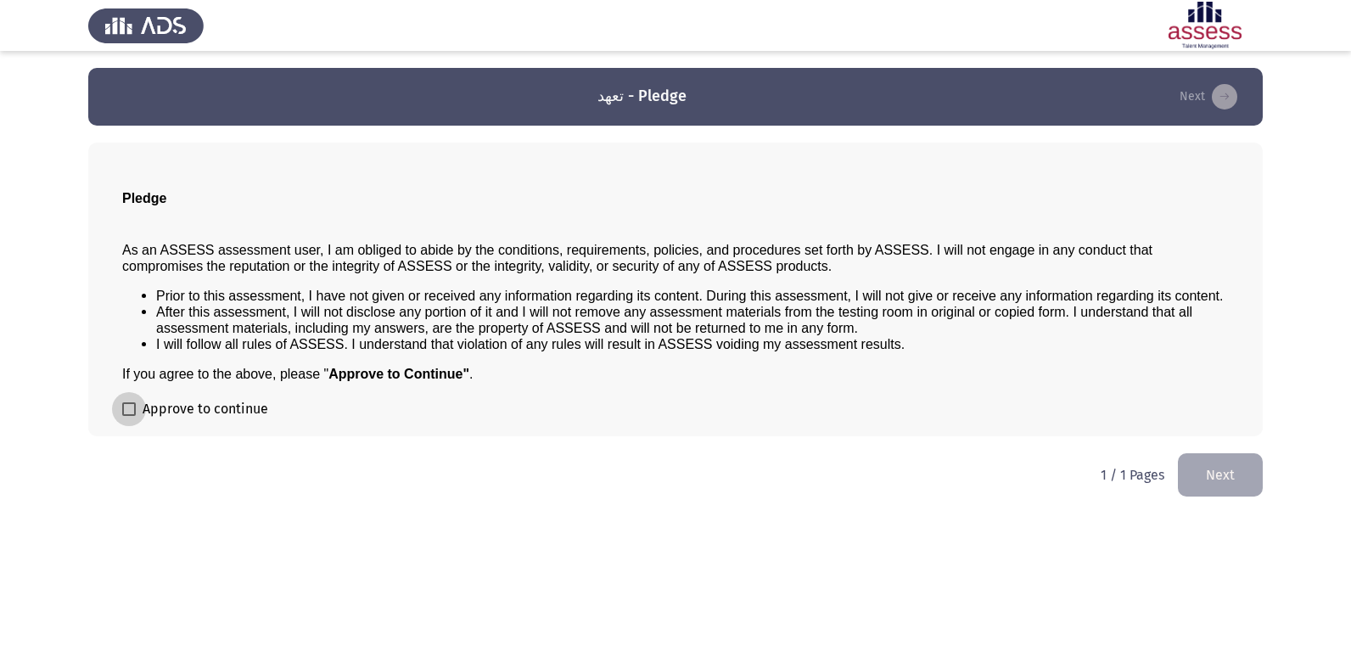 The width and height of the screenshot is (1351, 657). I want to click on p: 1 / 1 Pages, so click(1132, 474).